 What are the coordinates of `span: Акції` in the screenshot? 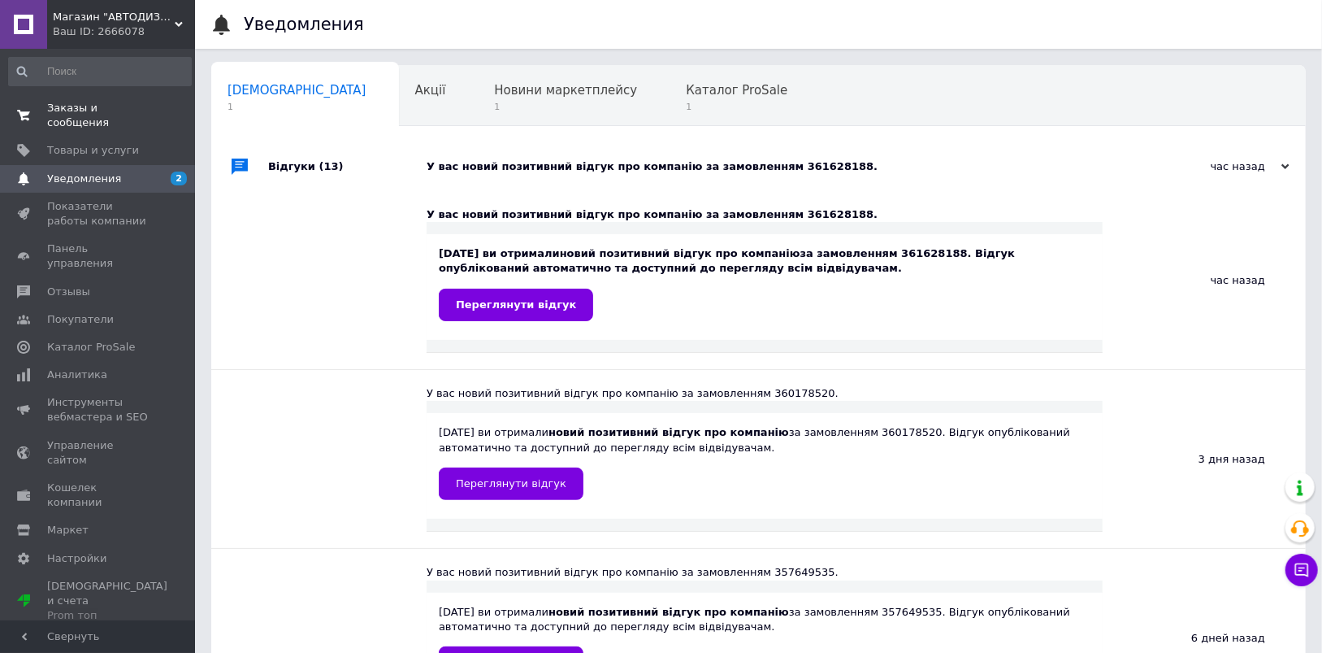 It's located at (431, 90).